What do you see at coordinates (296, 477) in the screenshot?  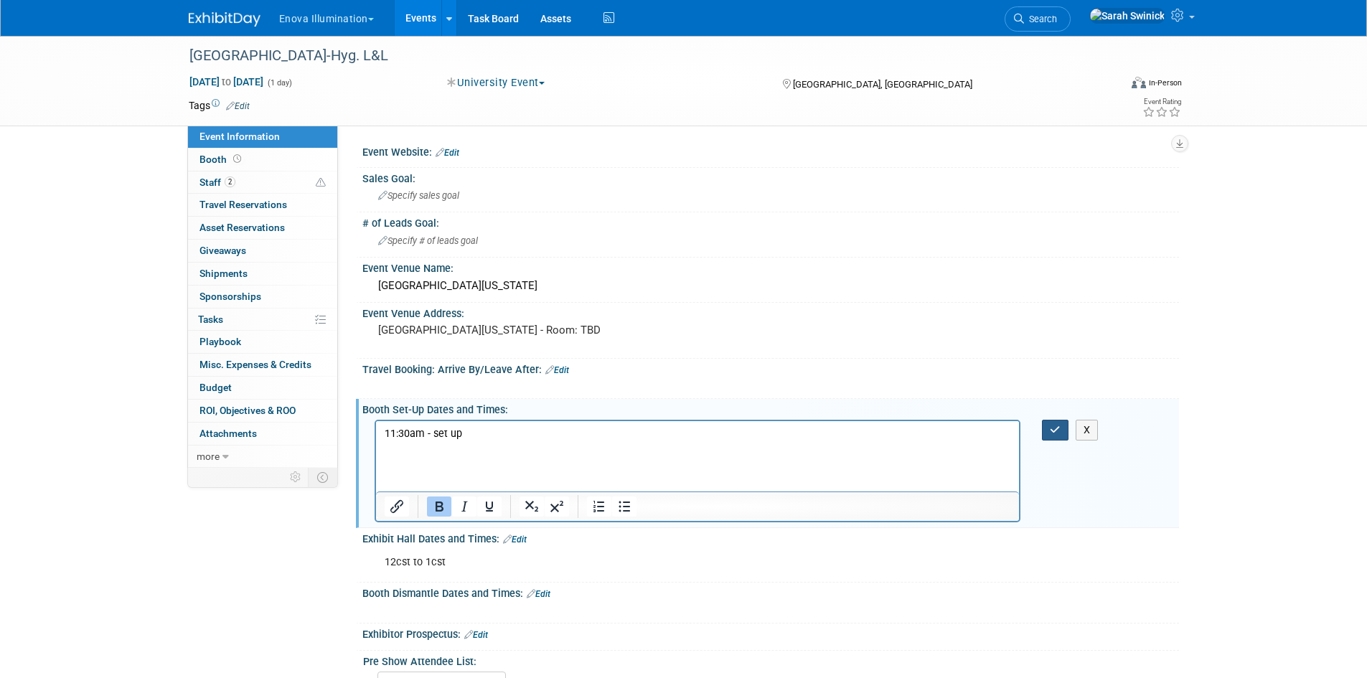 I see `td: Personalize Event Tab Strip` at bounding box center [296, 477].